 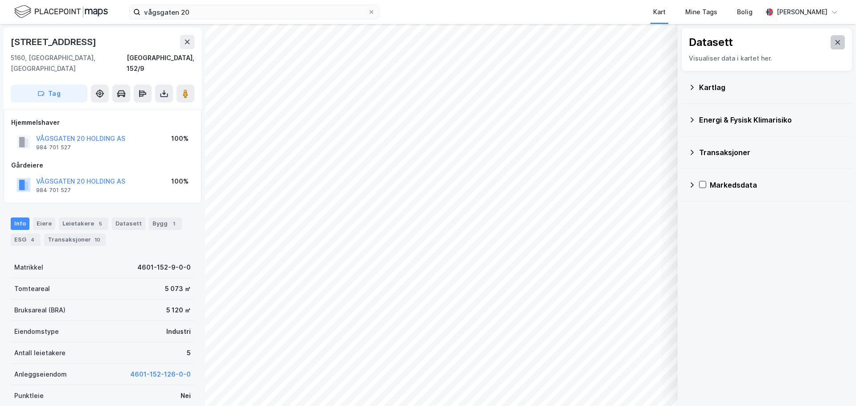 What do you see at coordinates (185, 396) in the screenshot?
I see `div: Nei` at bounding box center [185, 396].